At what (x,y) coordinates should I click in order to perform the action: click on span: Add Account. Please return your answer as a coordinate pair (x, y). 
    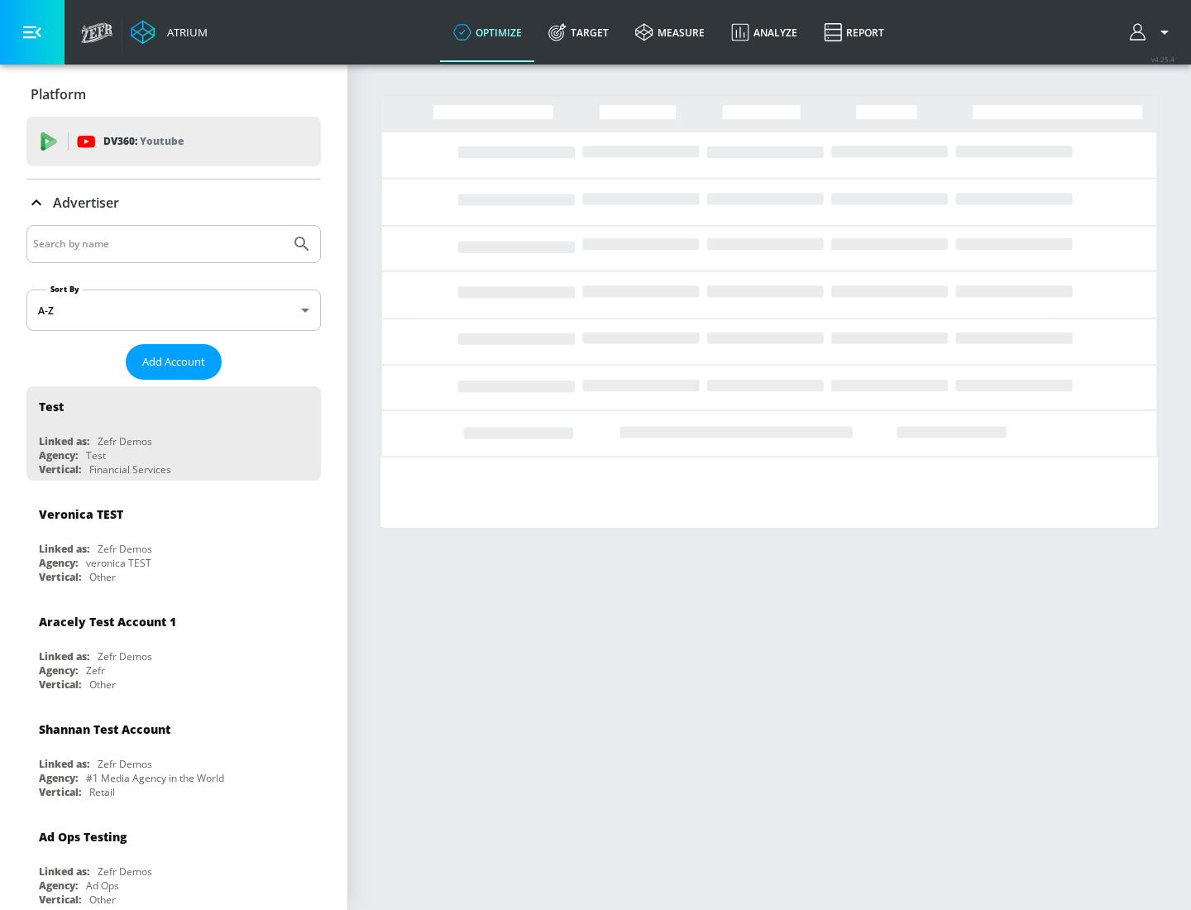
    Looking at the image, I should click on (174, 361).